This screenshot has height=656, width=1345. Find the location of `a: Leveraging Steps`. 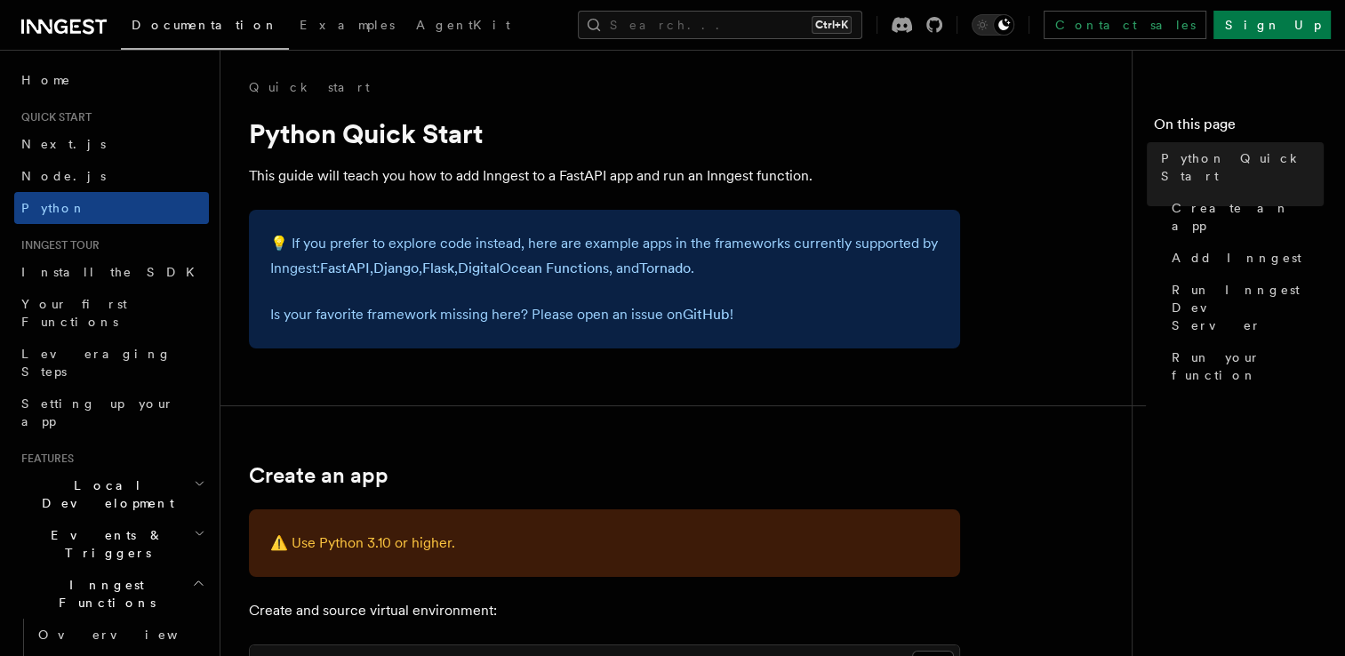

a: Leveraging Steps is located at coordinates (111, 363).